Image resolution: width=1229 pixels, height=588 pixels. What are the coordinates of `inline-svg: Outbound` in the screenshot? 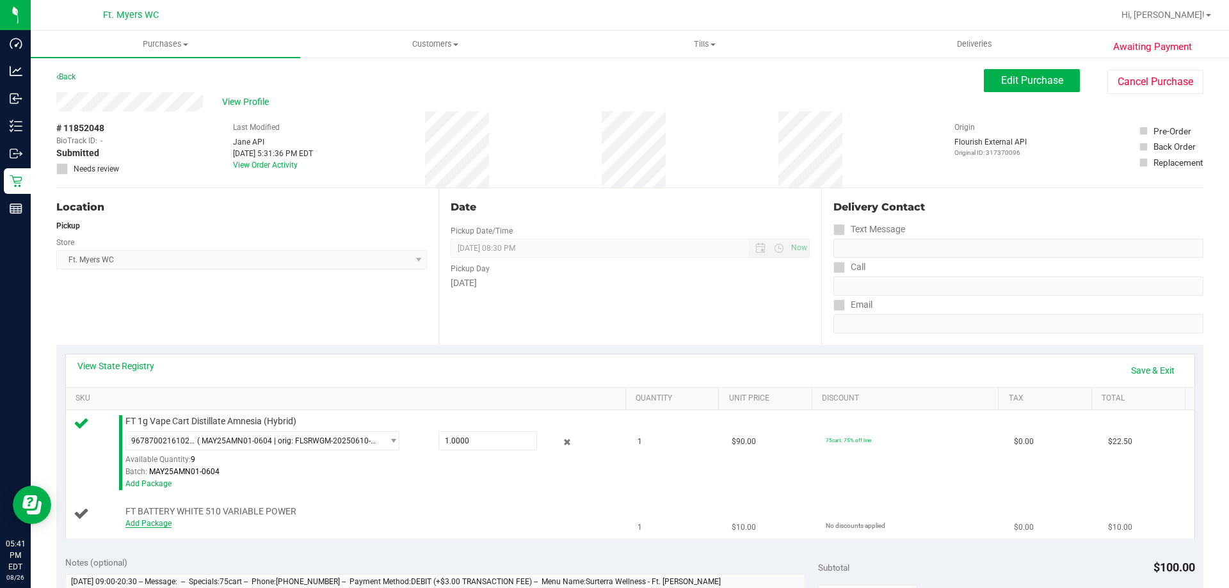 It's located at (16, 154).